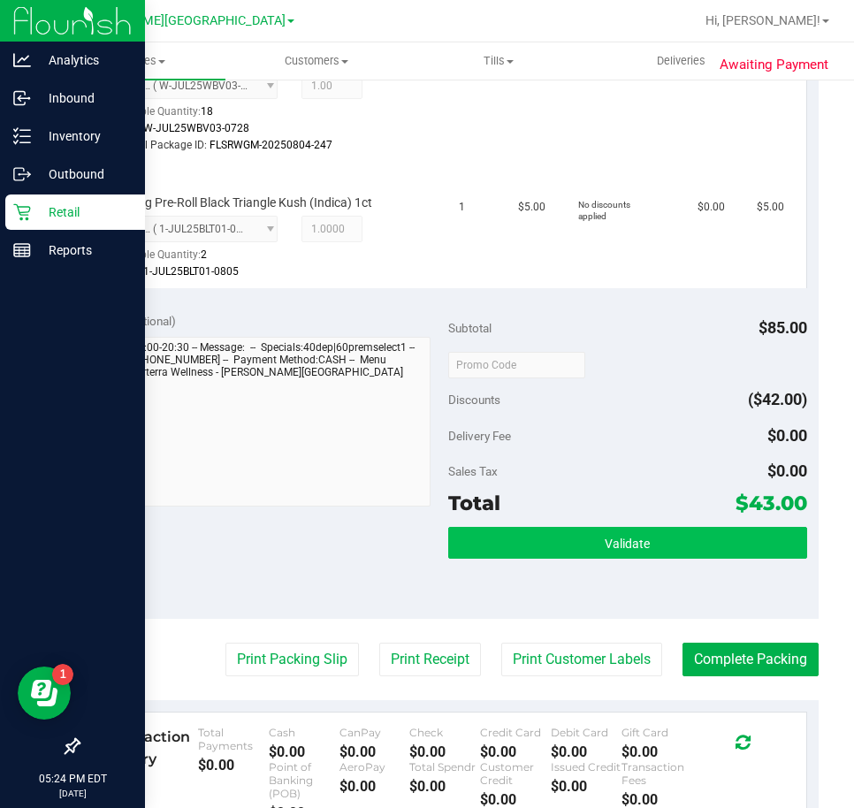 The height and width of the screenshot is (808, 854). I want to click on span: No discounts applied, so click(604, 210).